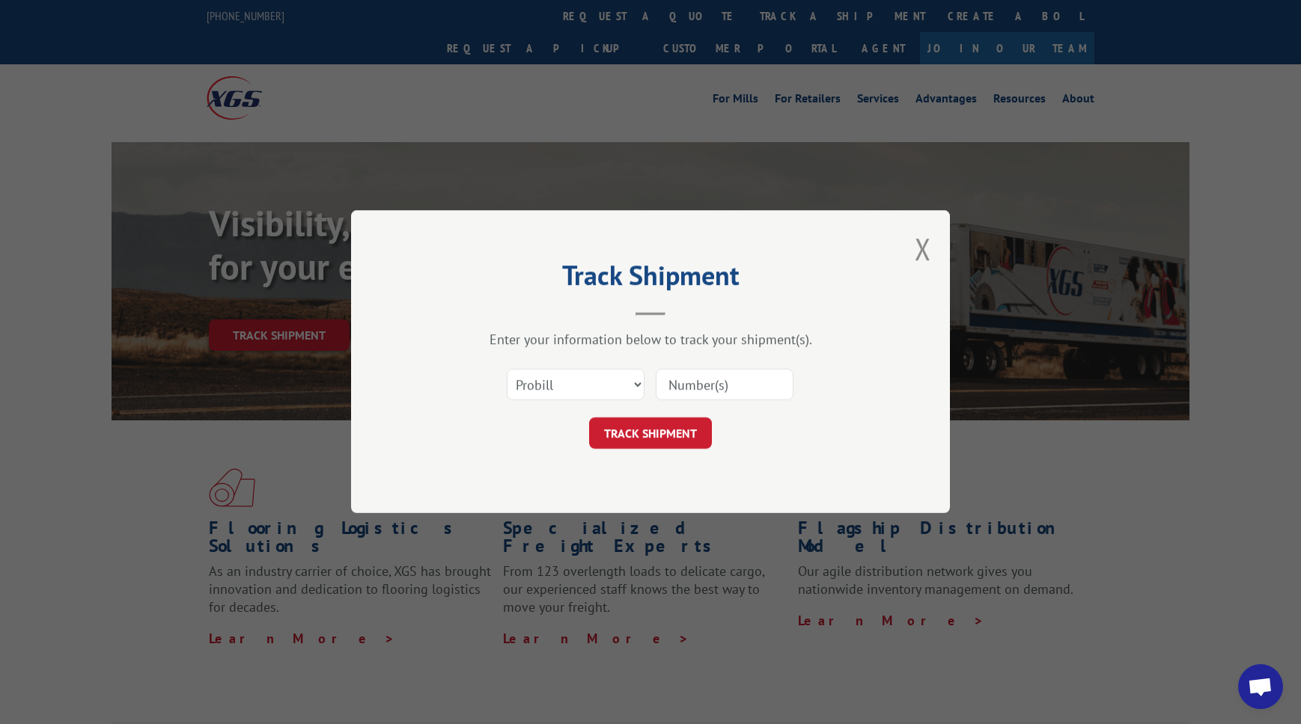 Image resolution: width=1301 pixels, height=724 pixels. What do you see at coordinates (650, 434) in the screenshot?
I see `button: TRACK SHIPMENT` at bounding box center [650, 434].